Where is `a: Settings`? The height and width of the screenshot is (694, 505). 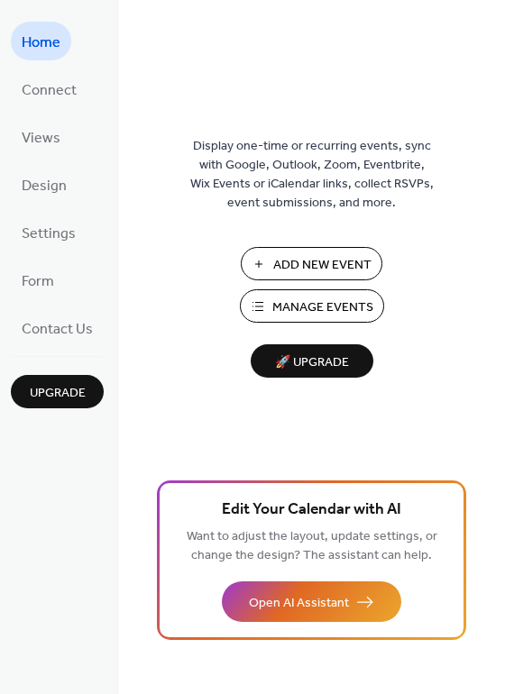 a: Settings is located at coordinates (49, 232).